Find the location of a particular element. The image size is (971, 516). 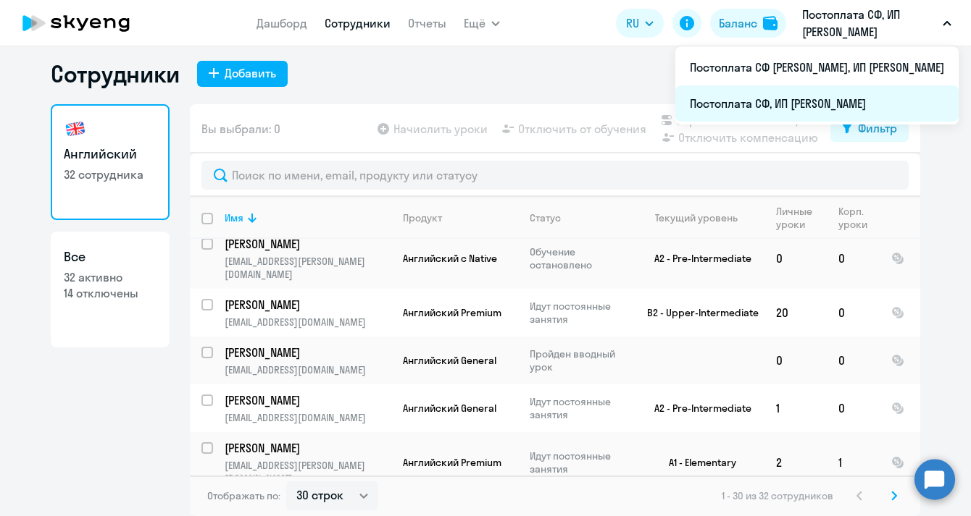

button: Фильтр is located at coordinates (869, 129).